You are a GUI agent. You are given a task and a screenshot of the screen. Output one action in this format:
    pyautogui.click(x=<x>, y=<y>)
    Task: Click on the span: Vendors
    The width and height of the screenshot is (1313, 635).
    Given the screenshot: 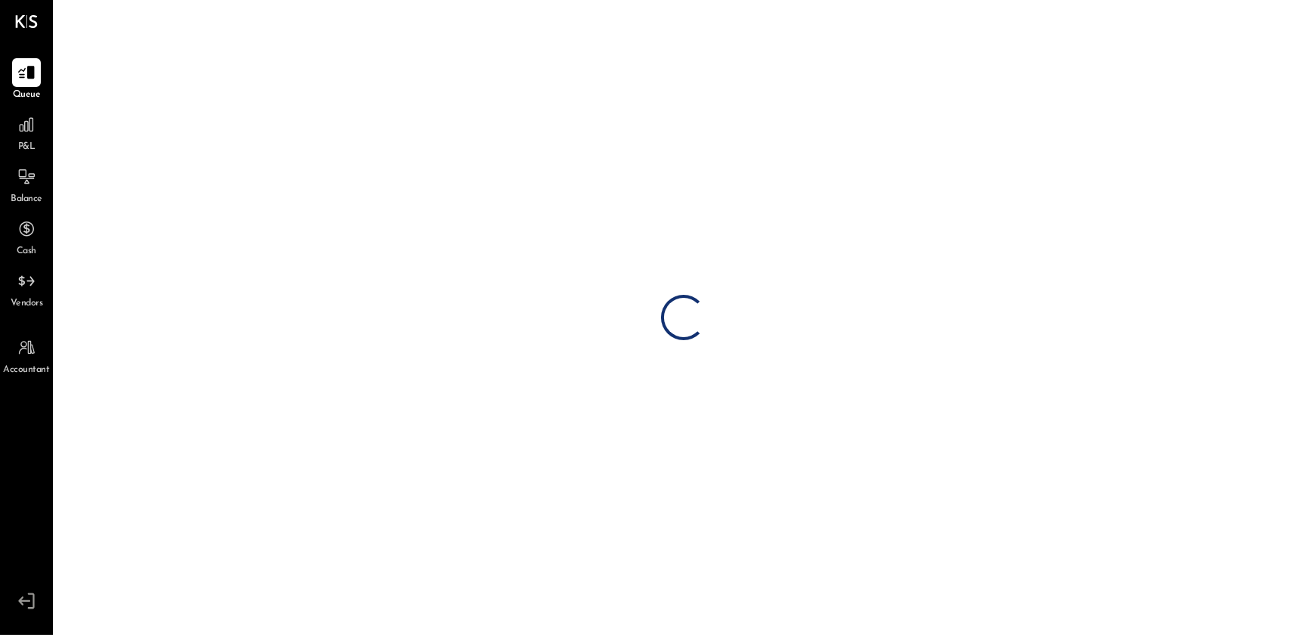 What is the action you would take?
    pyautogui.click(x=26, y=304)
    